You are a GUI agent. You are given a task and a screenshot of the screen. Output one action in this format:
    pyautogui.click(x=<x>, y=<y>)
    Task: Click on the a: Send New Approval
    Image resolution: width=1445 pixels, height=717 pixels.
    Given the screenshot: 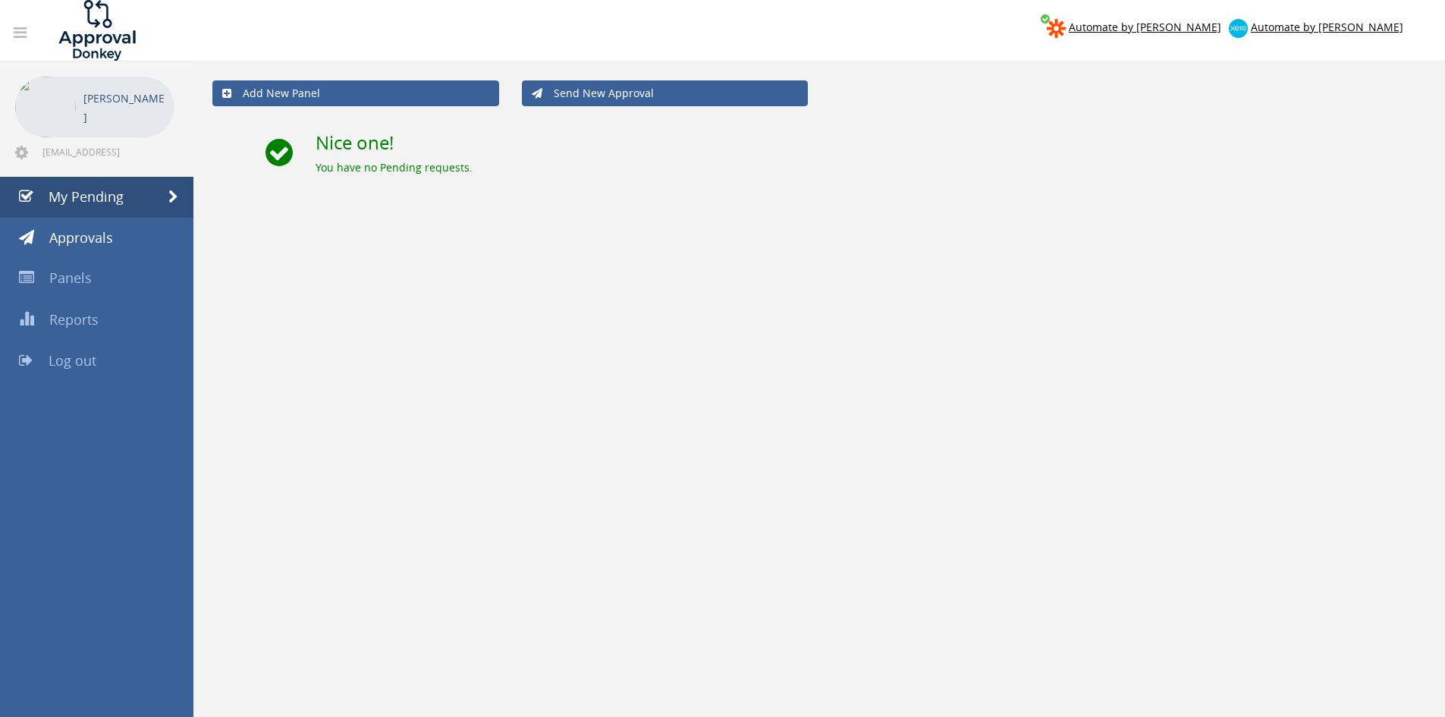 What is the action you would take?
    pyautogui.click(x=665, y=93)
    